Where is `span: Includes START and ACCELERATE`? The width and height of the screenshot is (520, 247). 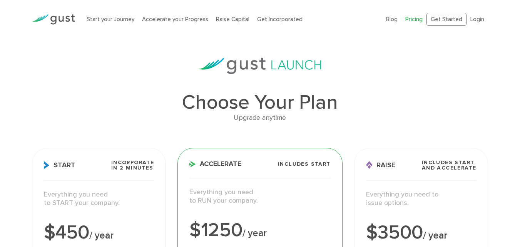 span: Includes START and ACCELERATE is located at coordinates (449, 165).